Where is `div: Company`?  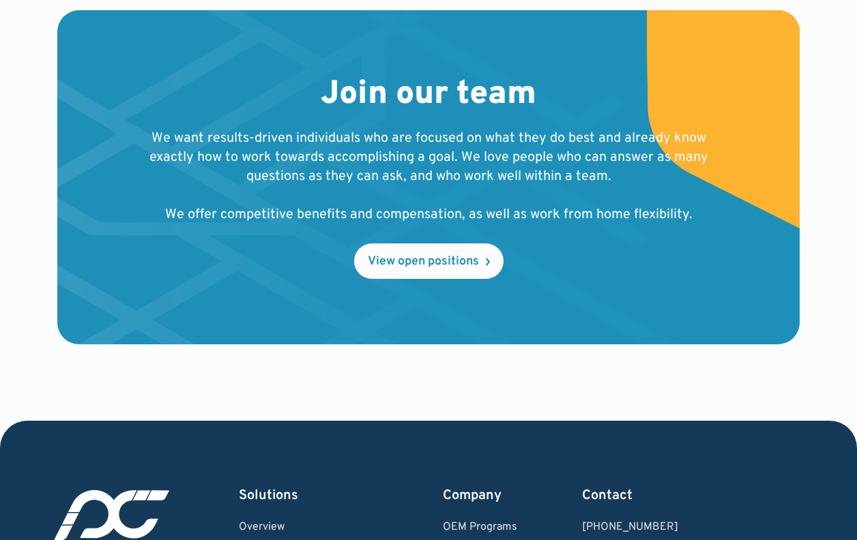 div: Company is located at coordinates (480, 496).